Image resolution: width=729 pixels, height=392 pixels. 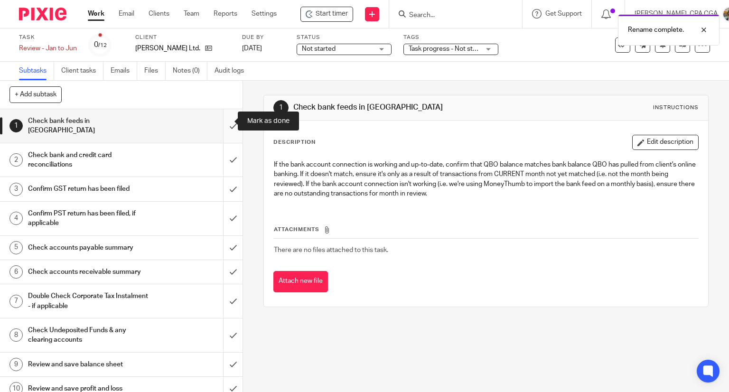 I want to click on img: Pixie, so click(x=43, y=14).